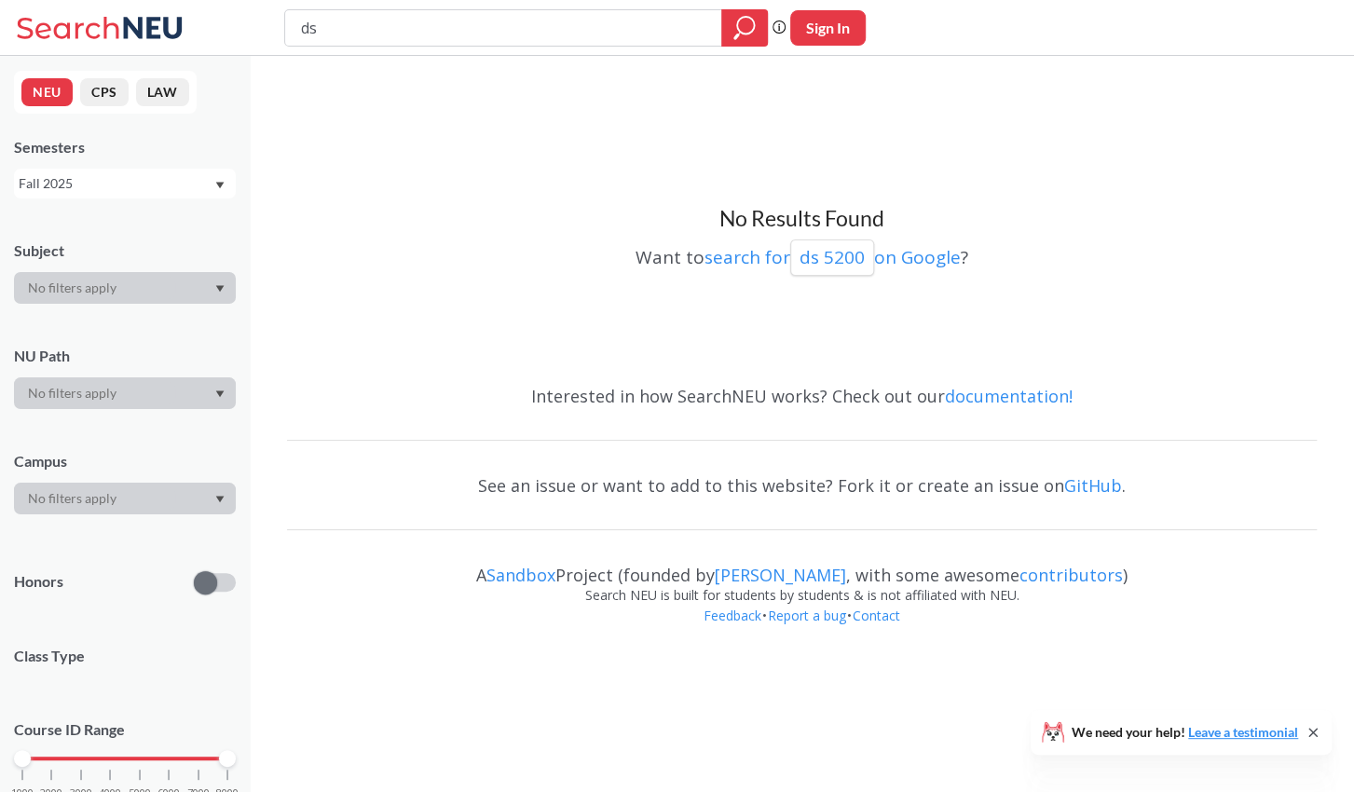 The height and width of the screenshot is (792, 1354). What do you see at coordinates (125, 730) in the screenshot?
I see `p: Course ID Range` at bounding box center [125, 730].